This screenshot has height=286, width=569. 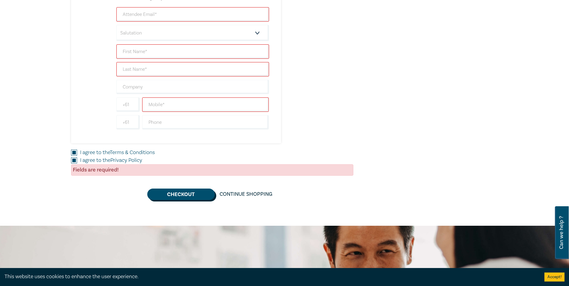 I want to click on a: Privacy Policy, so click(x=126, y=160).